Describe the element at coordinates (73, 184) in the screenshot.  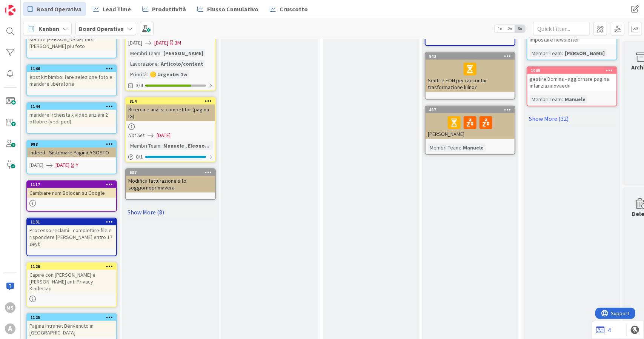
I see `div: 1117` at that location.